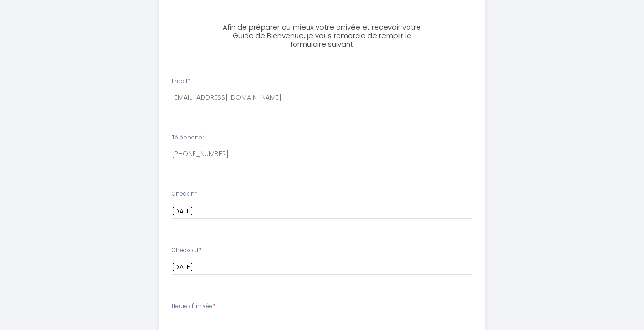 The image size is (644, 330). I want to click on label: Téléphone, so click(188, 137).